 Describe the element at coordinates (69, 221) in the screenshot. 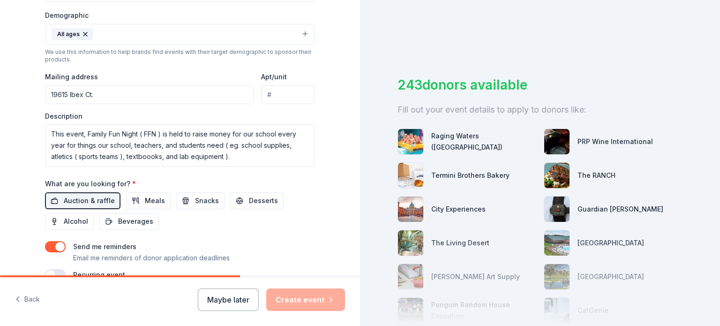

I see `button: Alcohol` at that location.